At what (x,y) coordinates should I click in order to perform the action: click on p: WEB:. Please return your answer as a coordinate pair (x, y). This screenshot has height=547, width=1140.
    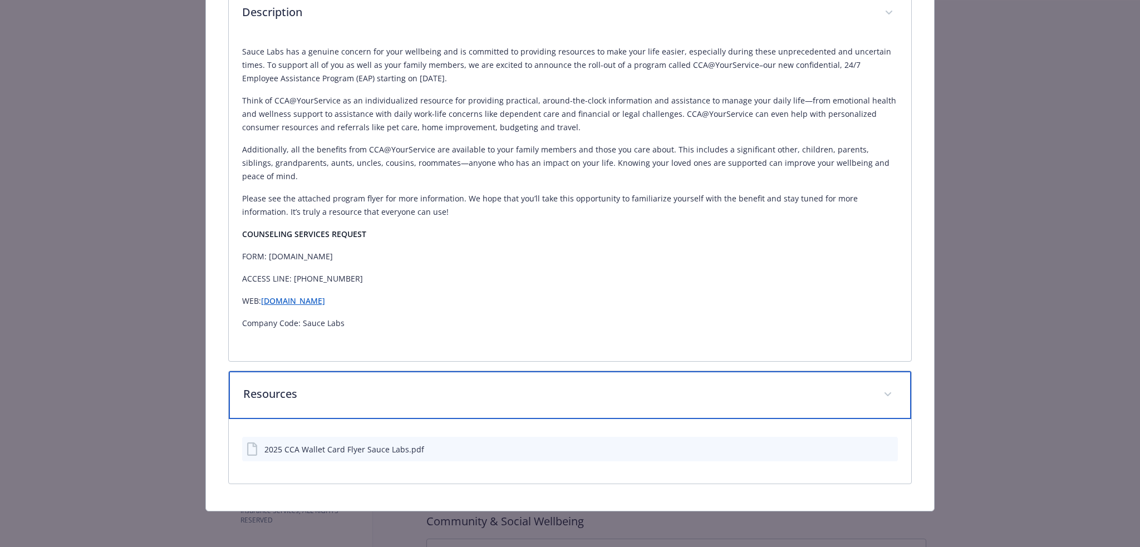
    Looking at the image, I should click on (570, 301).